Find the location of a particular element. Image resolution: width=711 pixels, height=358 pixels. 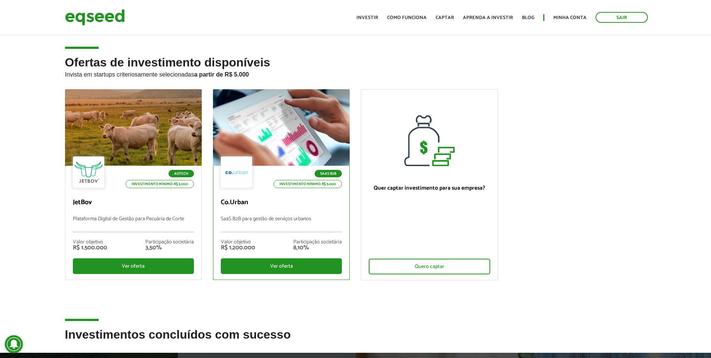

a: Investir is located at coordinates (367, 18).